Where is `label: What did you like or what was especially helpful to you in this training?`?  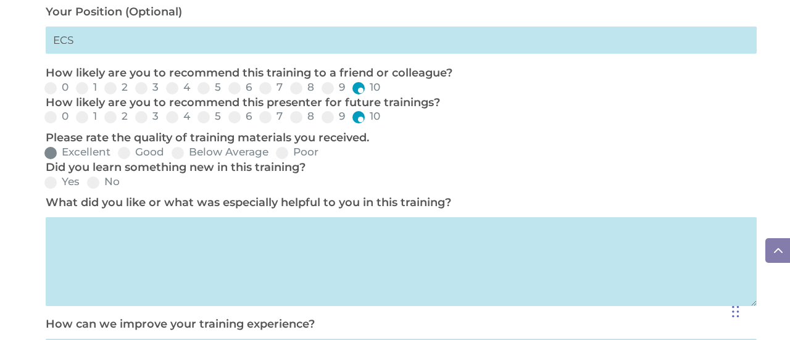
label: What did you like or what was especially helpful to you in this training? is located at coordinates (248, 202).